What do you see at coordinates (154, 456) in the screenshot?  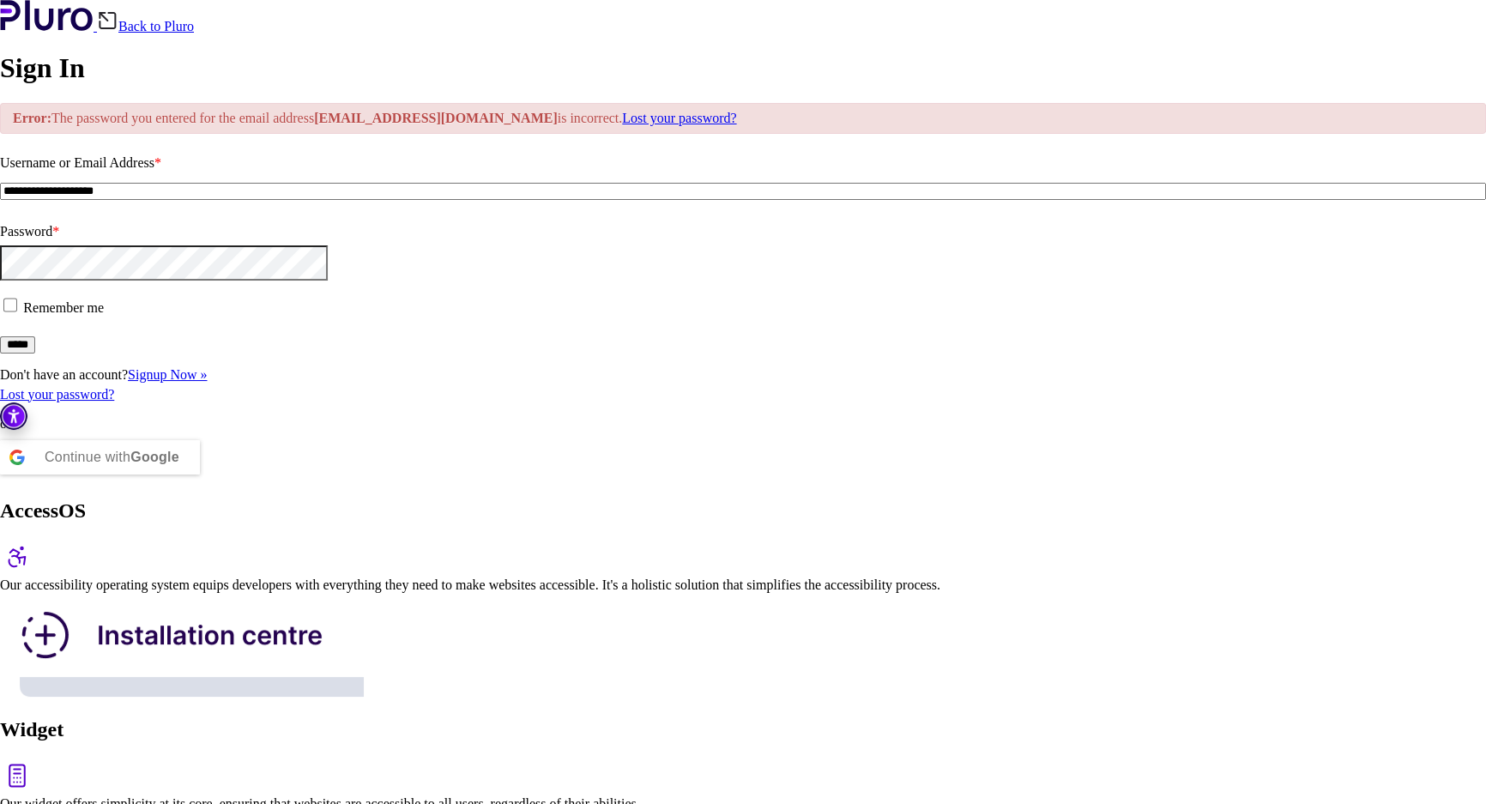 I see `b: Google` at bounding box center [154, 456].